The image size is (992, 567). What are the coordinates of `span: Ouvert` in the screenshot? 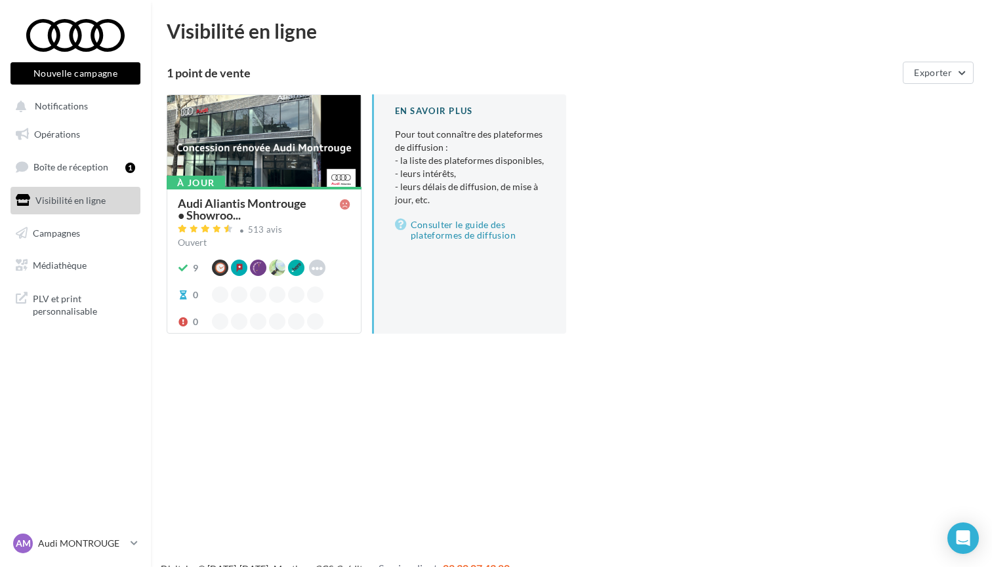 It's located at (192, 242).